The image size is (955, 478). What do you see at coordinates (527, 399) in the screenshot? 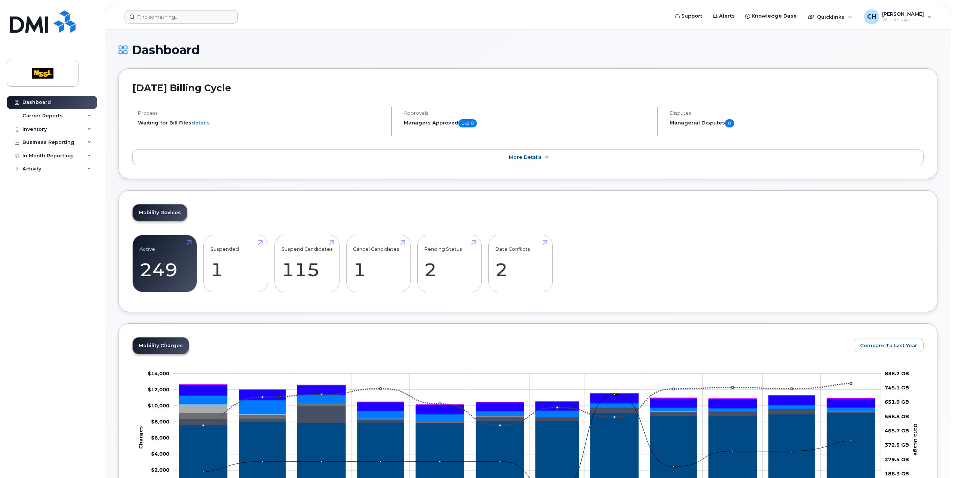
I see `g: HST` at bounding box center [527, 399].